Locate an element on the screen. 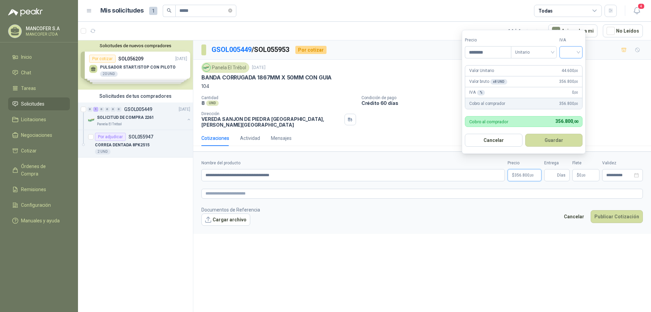  span: Unitario is located at coordinates (534, 52).